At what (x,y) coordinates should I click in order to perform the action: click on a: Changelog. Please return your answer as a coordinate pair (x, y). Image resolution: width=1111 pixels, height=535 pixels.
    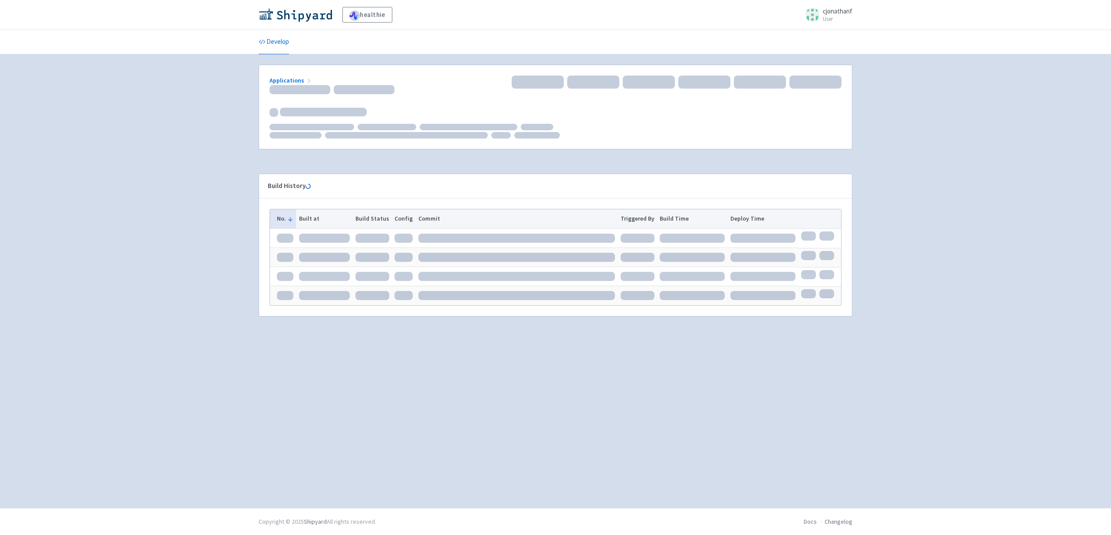
    Looking at the image, I should click on (839, 521).